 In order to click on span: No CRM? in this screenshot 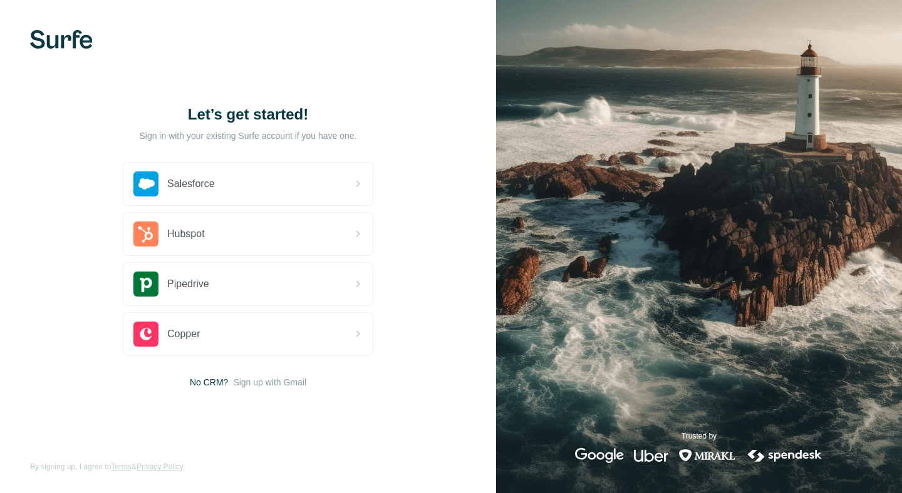, I will do `click(209, 383)`.